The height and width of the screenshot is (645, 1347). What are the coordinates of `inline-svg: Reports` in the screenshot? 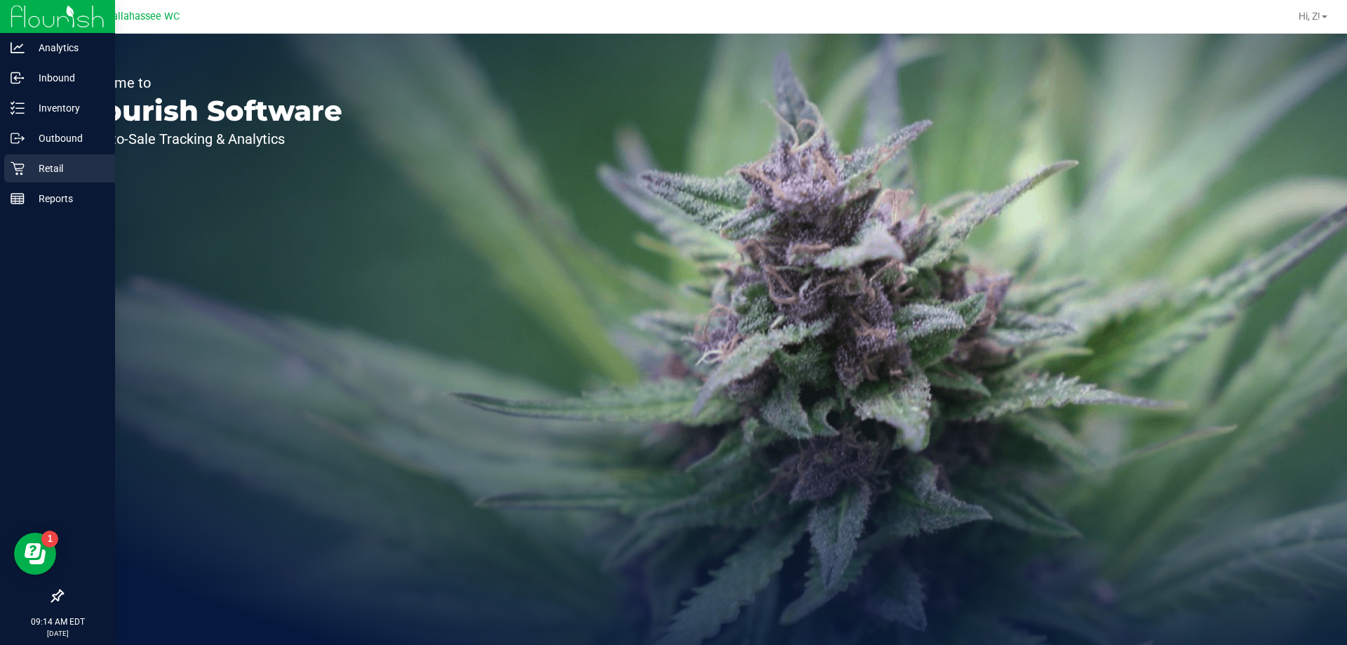 It's located at (18, 199).